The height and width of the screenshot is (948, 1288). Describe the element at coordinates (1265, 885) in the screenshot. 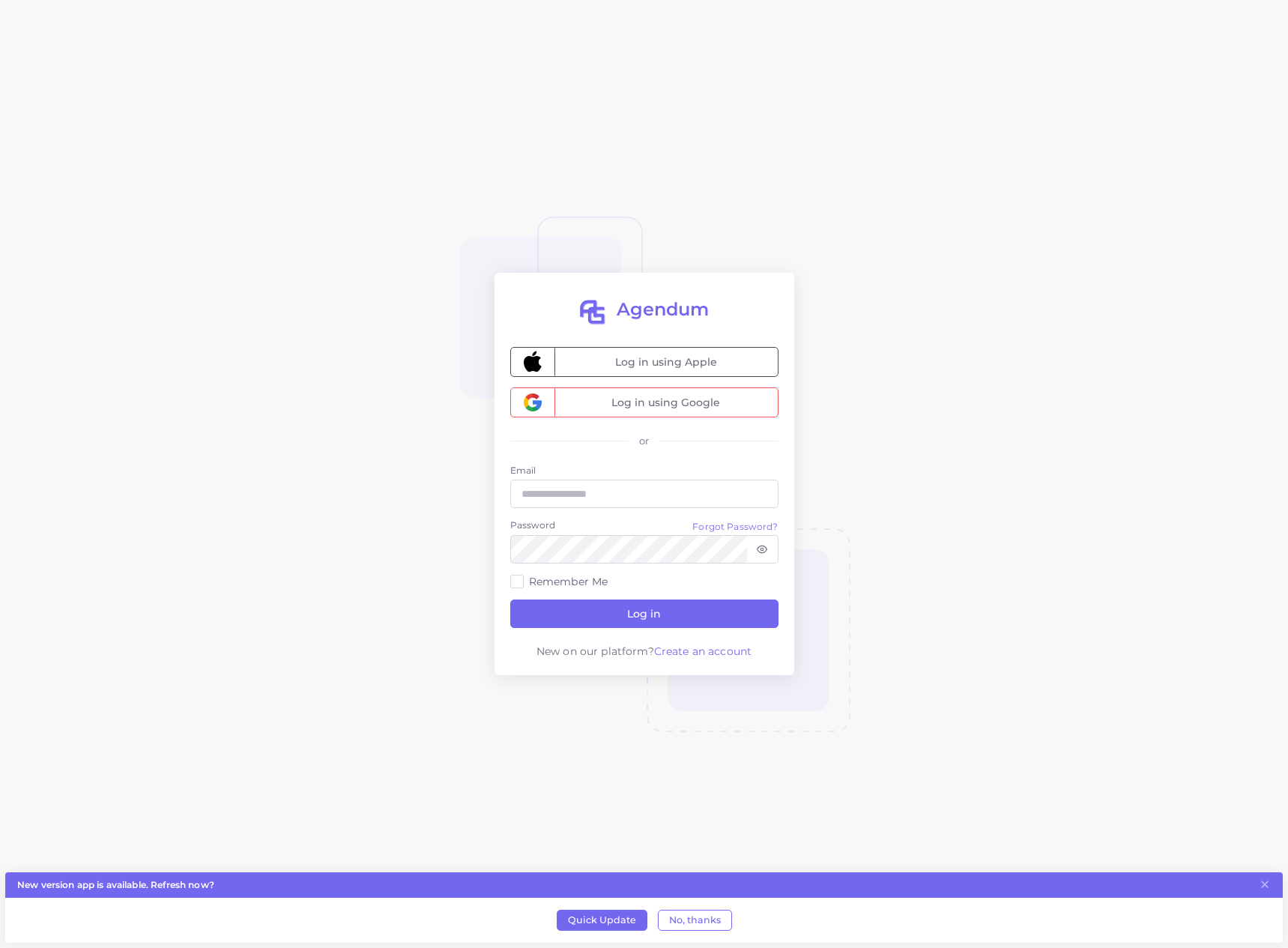

I see `button: Close` at that location.